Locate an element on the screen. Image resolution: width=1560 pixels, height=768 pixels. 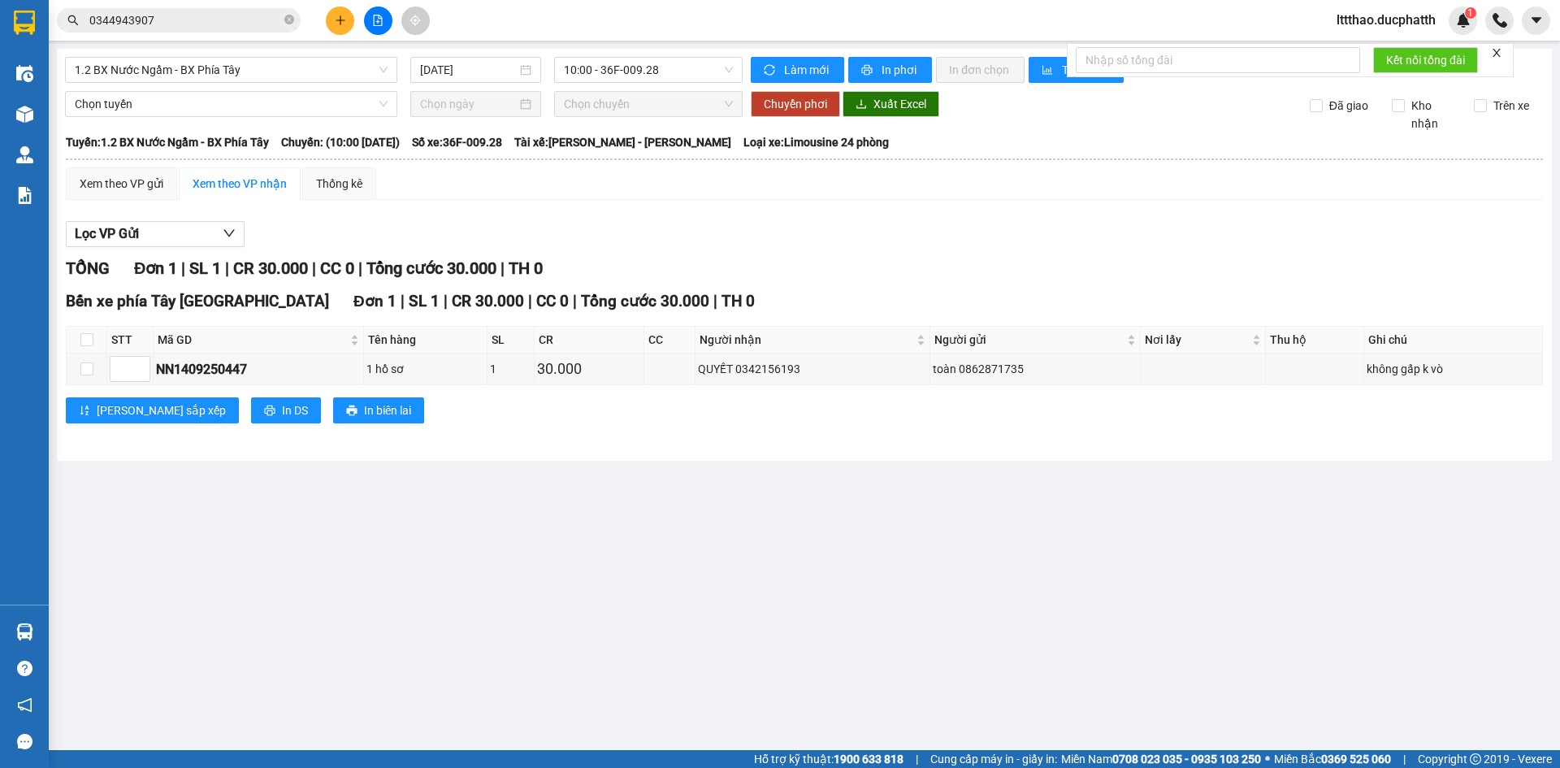
span: Loại xe: Limousine 24 phòng is located at coordinates (816, 142).